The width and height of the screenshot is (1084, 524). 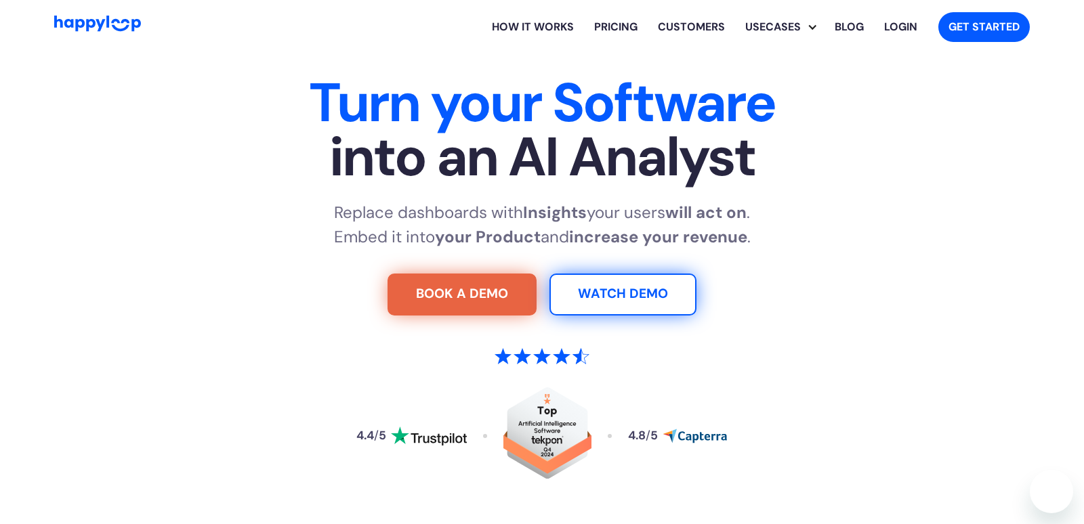 I want to click on div: 4.4 5, so click(x=371, y=436).